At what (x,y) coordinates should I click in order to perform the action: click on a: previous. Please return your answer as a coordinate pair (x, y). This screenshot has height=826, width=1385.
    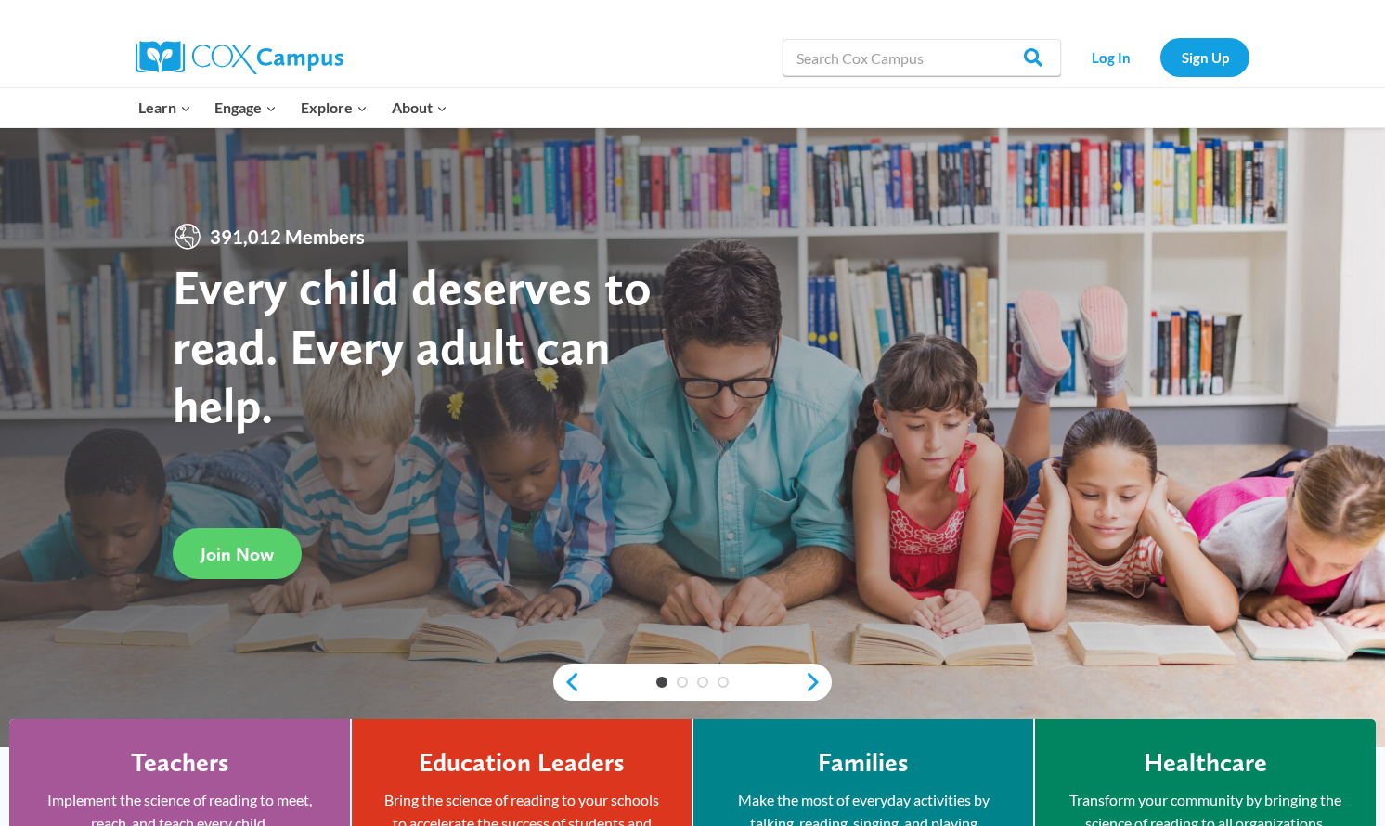
    Looking at the image, I should click on (567, 682).